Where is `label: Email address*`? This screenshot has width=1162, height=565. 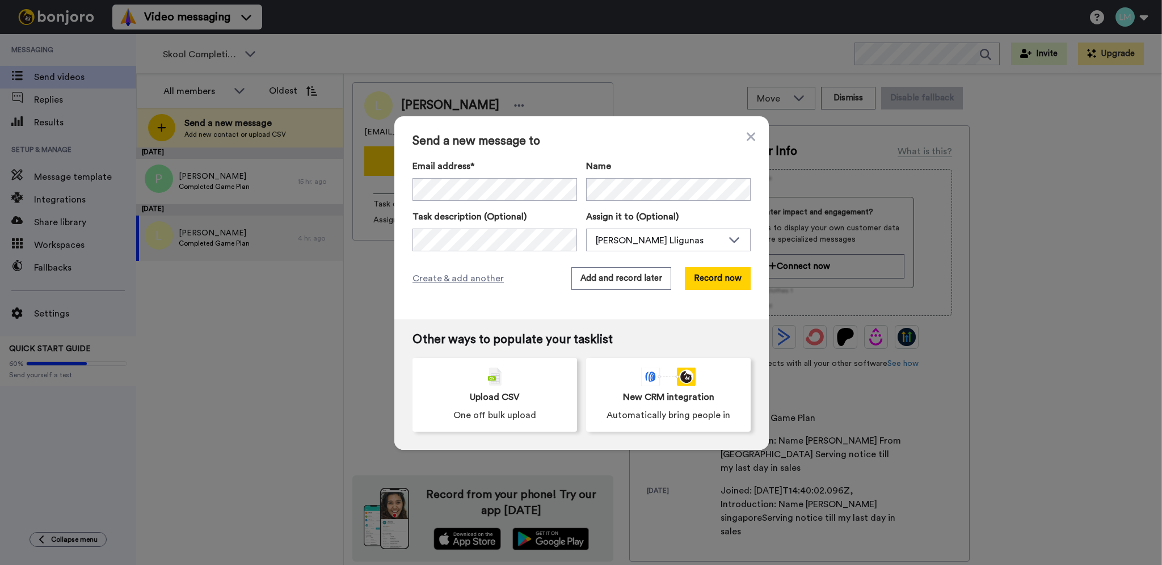
label: Email address* is located at coordinates (495, 166).